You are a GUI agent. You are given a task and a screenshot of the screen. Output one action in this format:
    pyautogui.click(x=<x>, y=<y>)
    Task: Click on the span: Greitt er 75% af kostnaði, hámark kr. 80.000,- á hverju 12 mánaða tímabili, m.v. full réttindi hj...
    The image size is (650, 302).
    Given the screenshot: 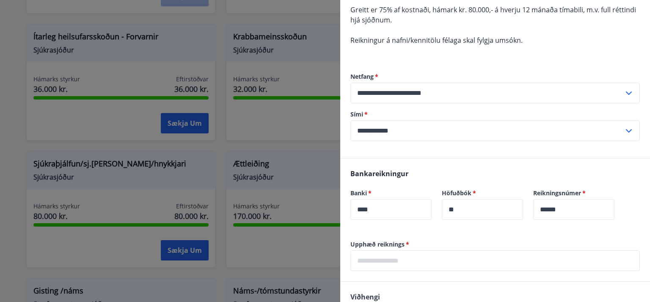 What is the action you would take?
    pyautogui.click(x=493, y=15)
    